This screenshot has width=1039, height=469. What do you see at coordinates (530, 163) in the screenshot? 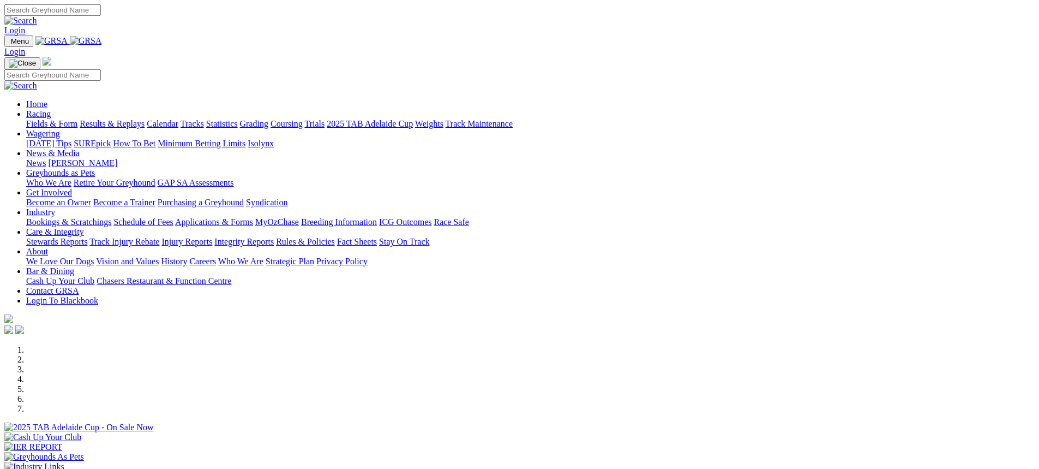
I see `div: News & Media` at bounding box center [530, 163].